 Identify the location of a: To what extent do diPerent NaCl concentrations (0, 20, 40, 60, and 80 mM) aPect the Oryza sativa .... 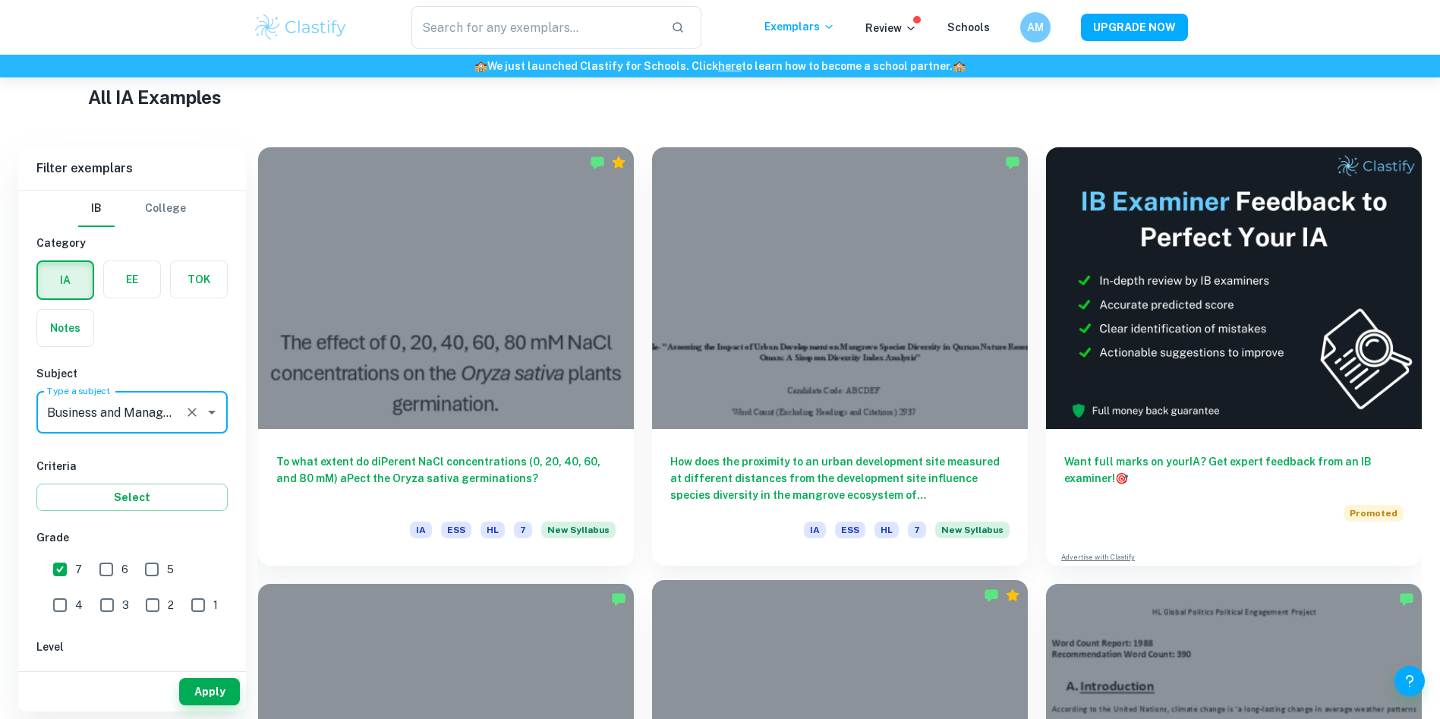
(446, 356).